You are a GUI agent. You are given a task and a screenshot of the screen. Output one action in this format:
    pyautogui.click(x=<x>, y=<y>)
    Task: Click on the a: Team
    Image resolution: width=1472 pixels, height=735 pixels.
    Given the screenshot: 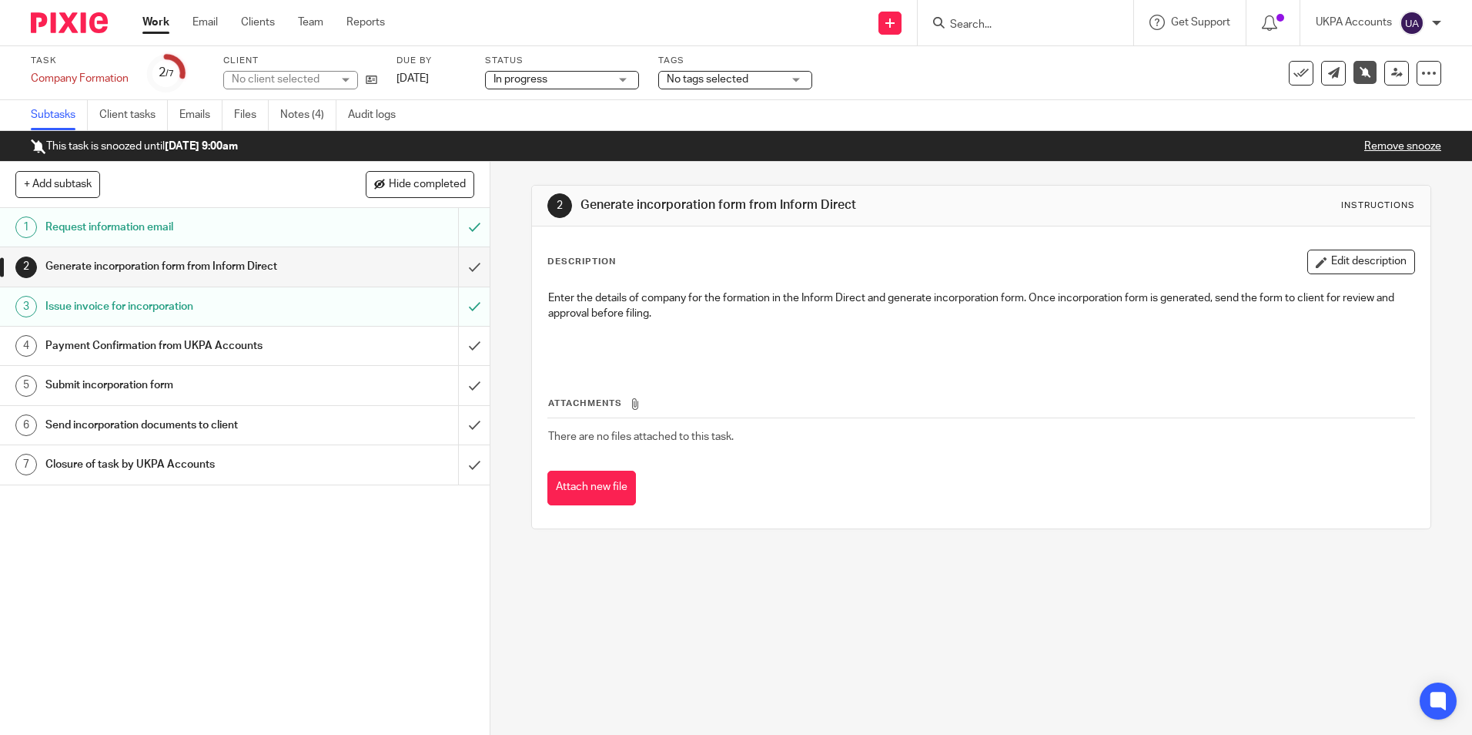 What is the action you would take?
    pyautogui.click(x=310, y=22)
    